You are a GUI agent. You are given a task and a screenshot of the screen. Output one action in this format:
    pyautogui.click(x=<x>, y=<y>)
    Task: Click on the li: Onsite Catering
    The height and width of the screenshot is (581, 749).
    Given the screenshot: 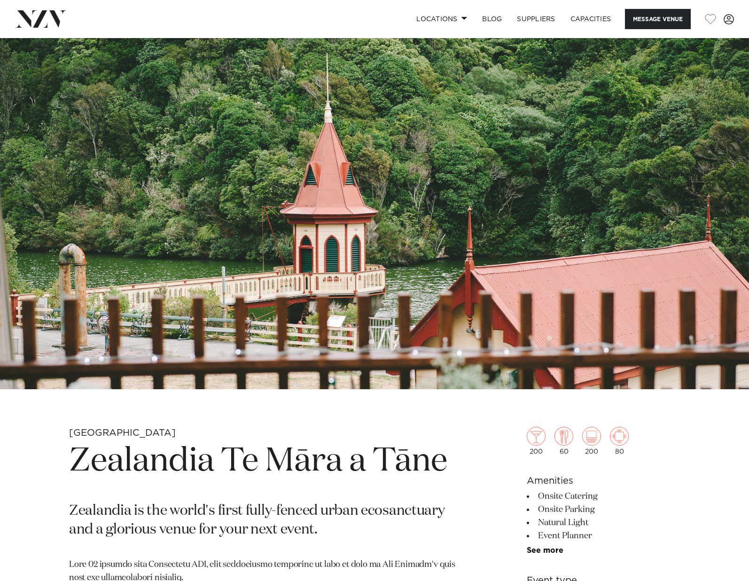 What is the action you would take?
    pyautogui.click(x=604, y=496)
    